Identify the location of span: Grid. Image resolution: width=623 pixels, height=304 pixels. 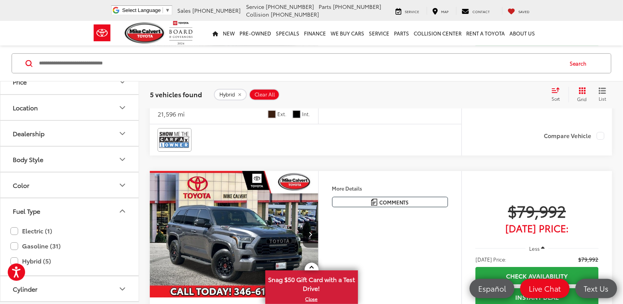
(582, 99).